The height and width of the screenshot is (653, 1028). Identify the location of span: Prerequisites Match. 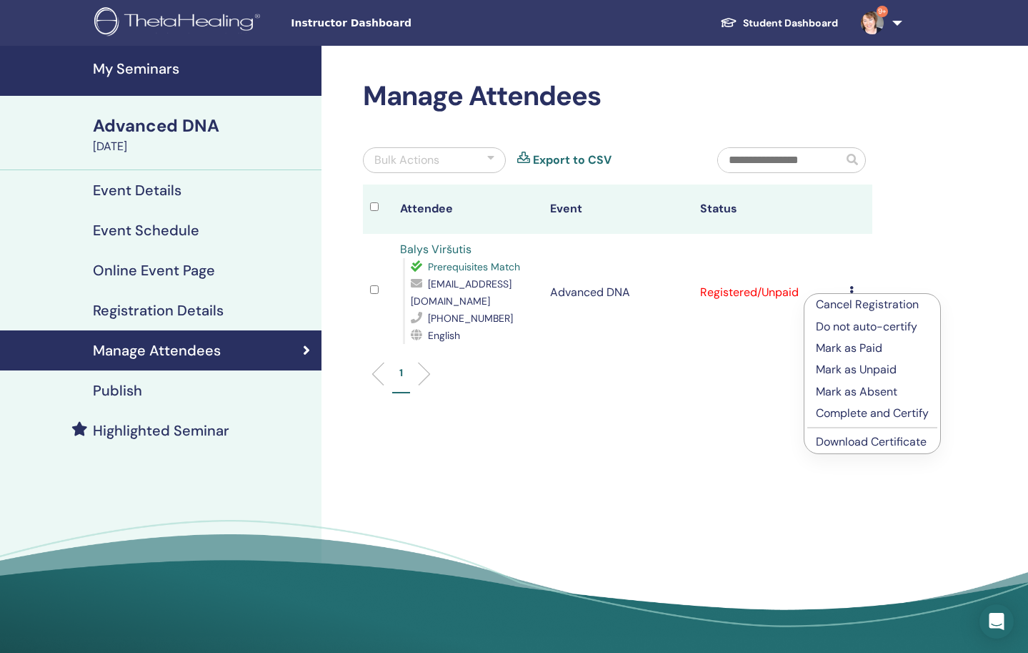
(474, 267).